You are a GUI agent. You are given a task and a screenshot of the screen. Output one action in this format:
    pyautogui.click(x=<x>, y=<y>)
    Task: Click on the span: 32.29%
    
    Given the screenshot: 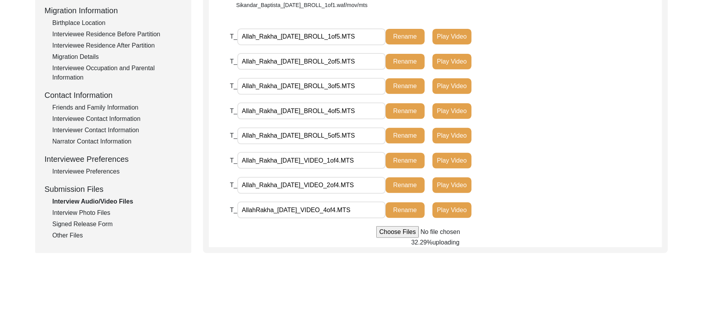 What is the action you would take?
    pyautogui.click(x=422, y=242)
    